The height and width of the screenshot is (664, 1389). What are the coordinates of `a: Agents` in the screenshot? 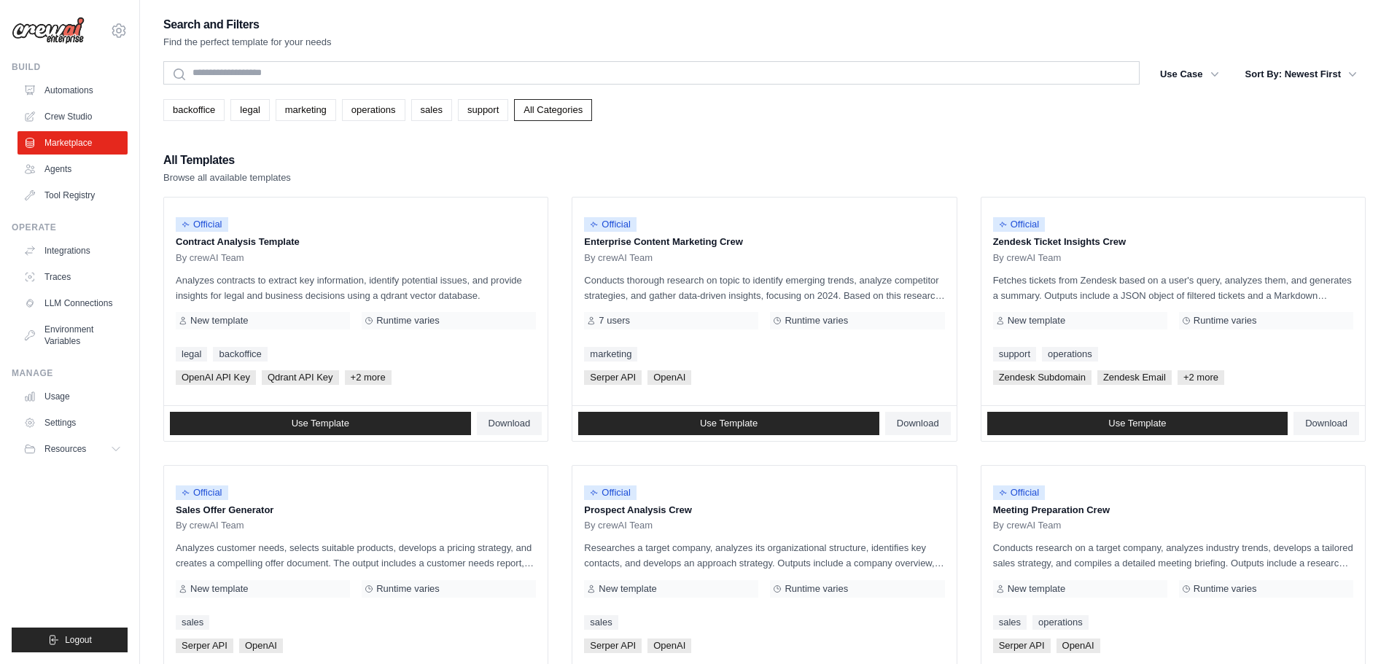 It's located at (72, 169).